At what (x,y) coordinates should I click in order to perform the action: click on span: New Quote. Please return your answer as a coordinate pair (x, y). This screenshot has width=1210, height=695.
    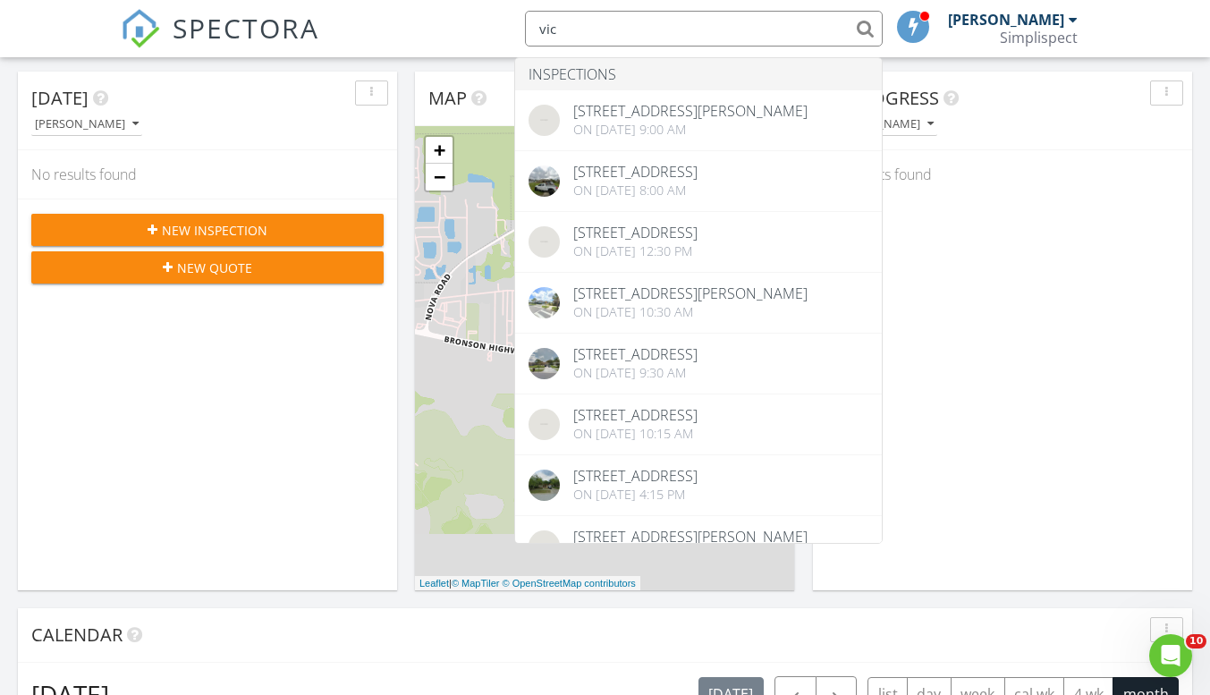
    Looking at the image, I should click on (215, 267).